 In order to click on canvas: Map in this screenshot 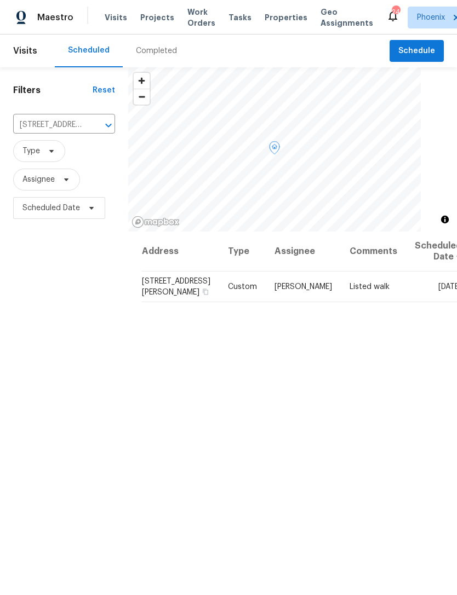, I will do `click(274, 150)`.